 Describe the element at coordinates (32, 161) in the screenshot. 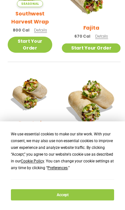

I see `span: Cookie Policy` at that location.